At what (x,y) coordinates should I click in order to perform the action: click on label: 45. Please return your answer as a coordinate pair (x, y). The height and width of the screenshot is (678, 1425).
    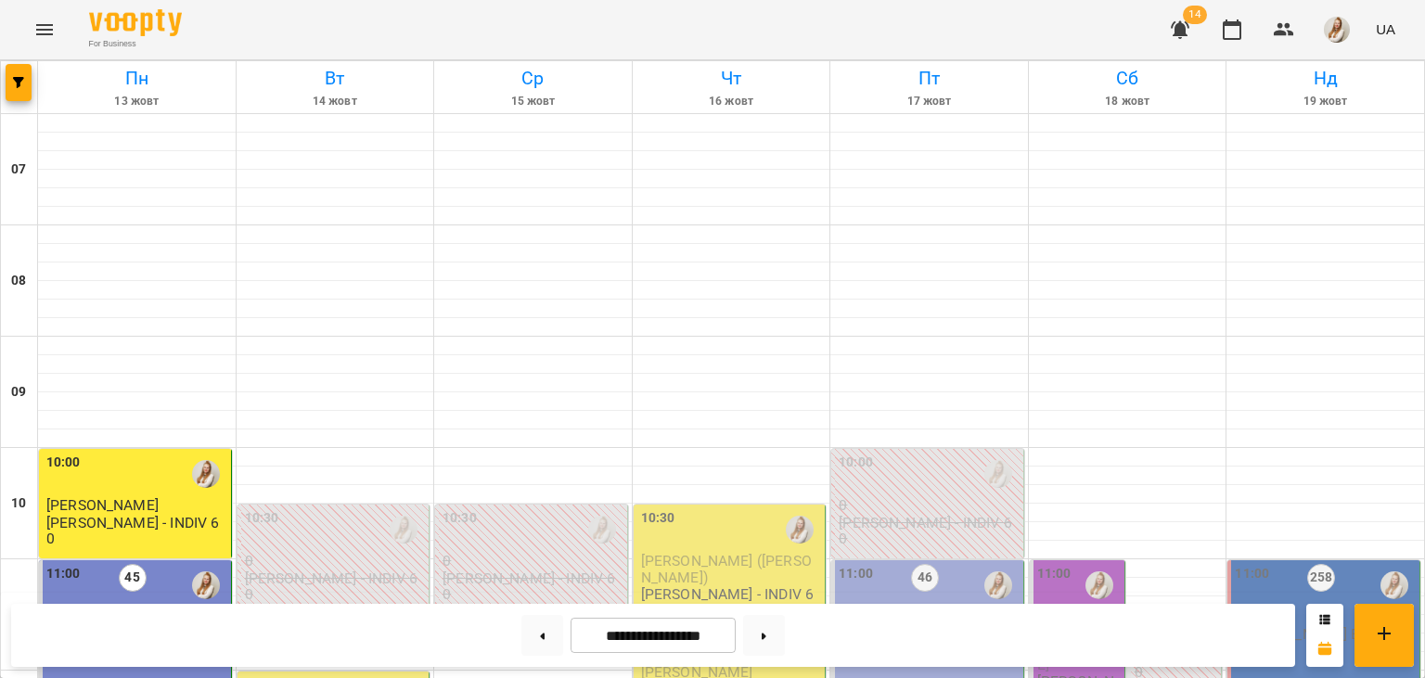
    Looking at the image, I should click on (133, 578).